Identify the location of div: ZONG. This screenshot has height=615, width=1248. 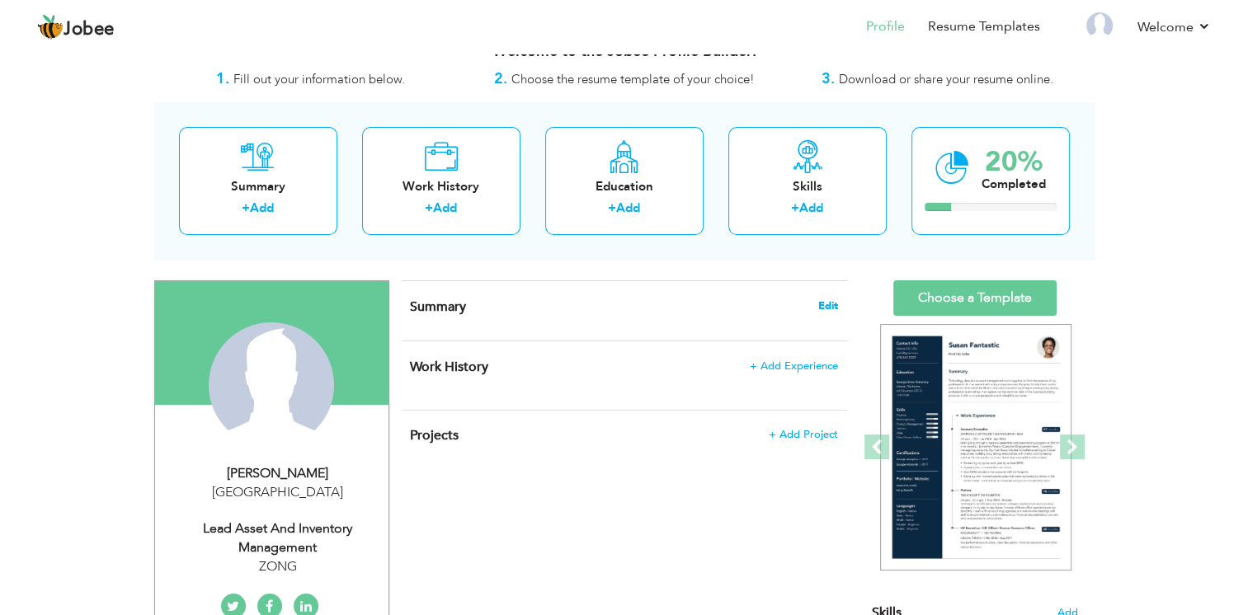
(278, 567).